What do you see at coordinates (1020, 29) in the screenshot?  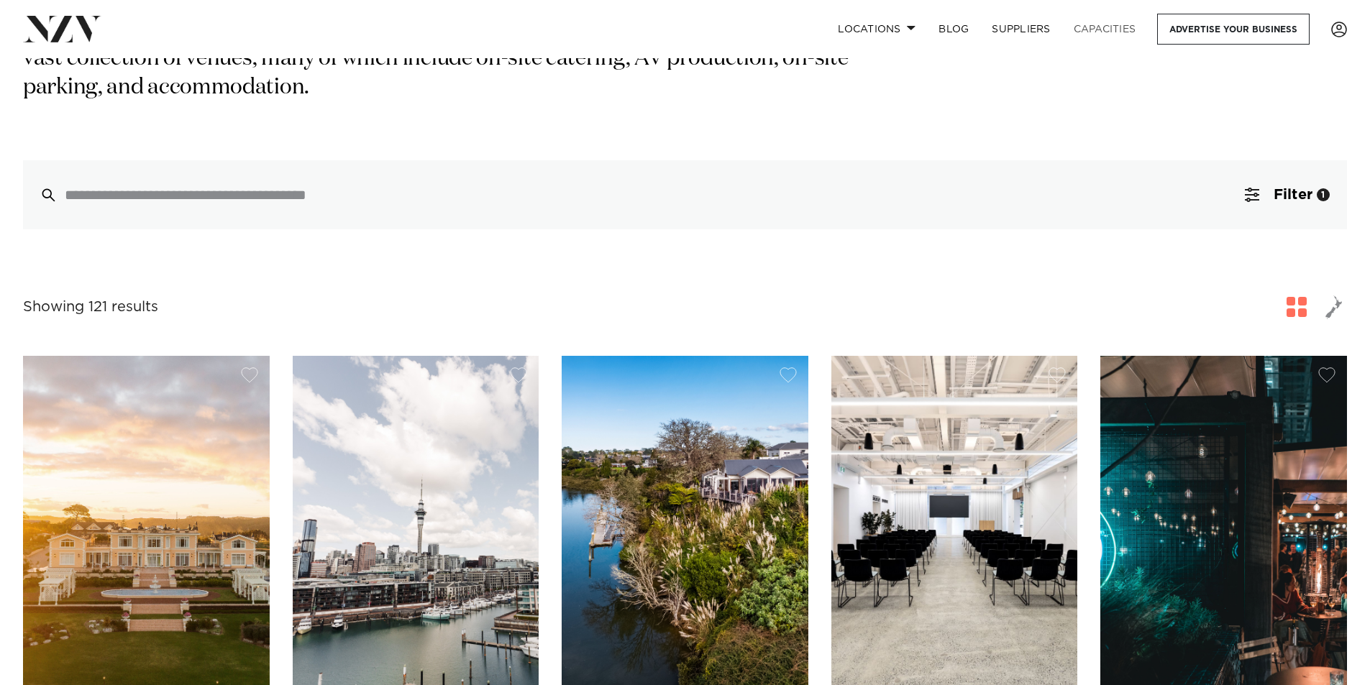 I see `a: SUPPLIERS` at bounding box center [1020, 29].